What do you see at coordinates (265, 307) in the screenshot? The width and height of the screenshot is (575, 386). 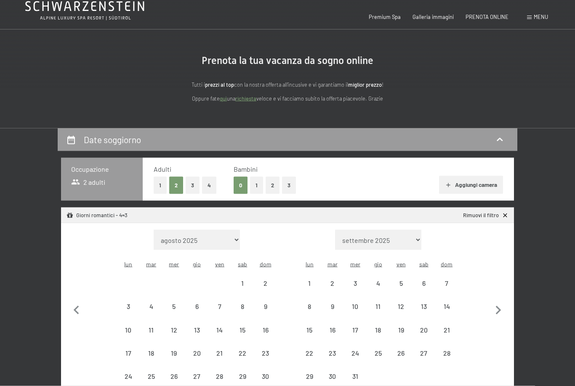 I see `div: Sun Nov 09 2025` at bounding box center [265, 307].